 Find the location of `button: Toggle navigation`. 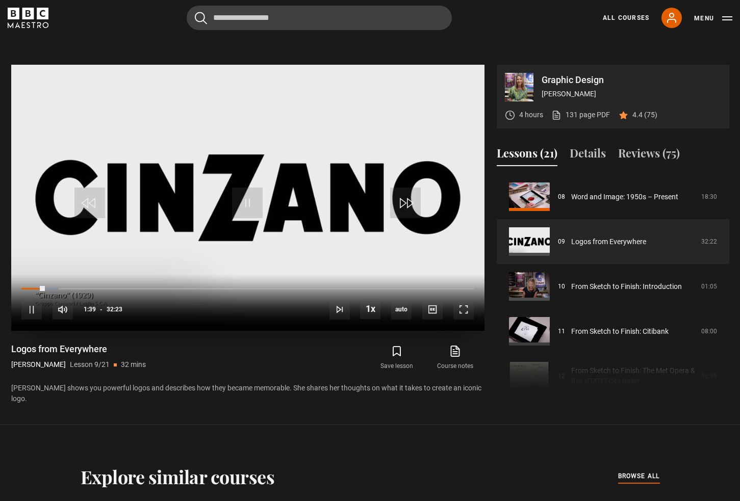

button: Toggle navigation is located at coordinates (713, 18).